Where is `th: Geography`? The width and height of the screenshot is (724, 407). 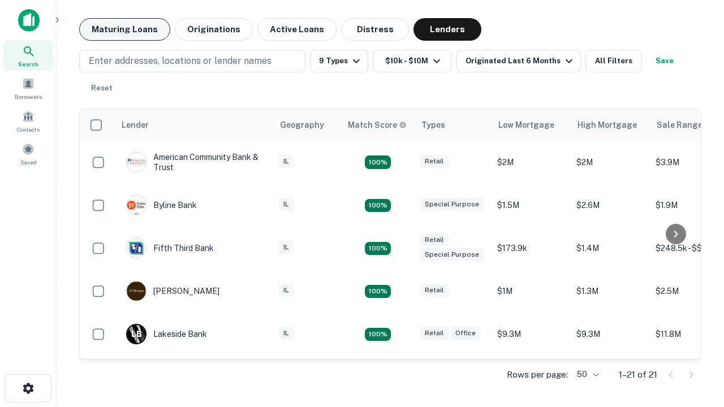 th: Geography is located at coordinates (307, 125).